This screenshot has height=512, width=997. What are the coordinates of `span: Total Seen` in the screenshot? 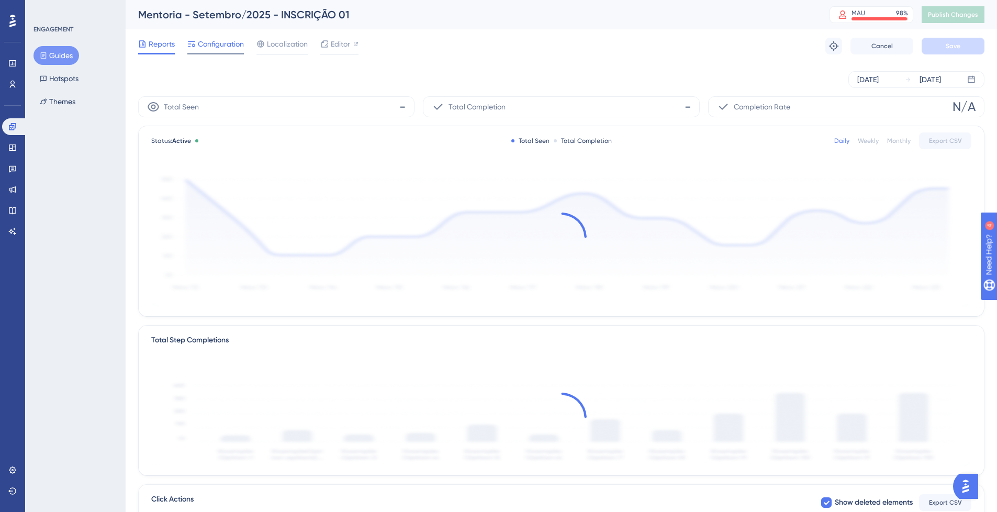 It's located at (181, 107).